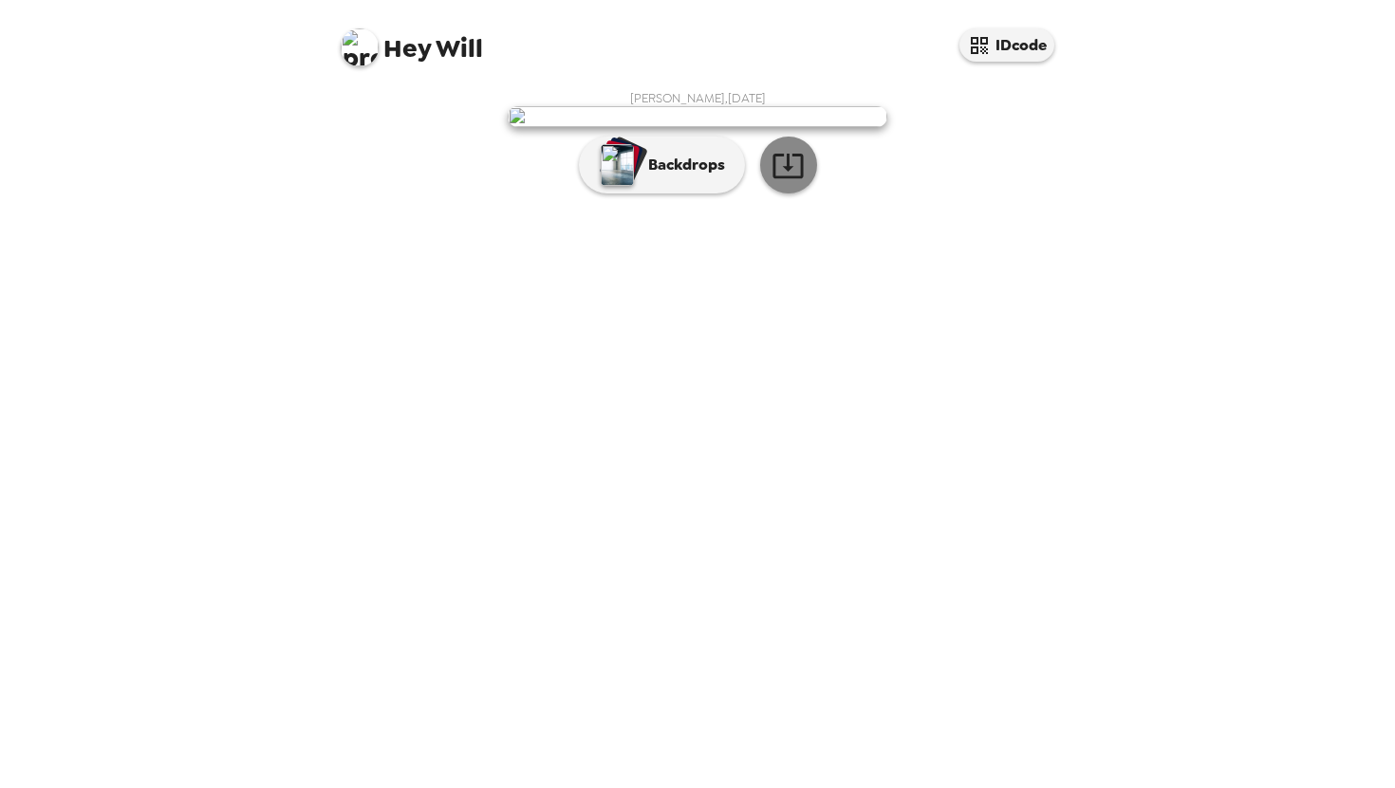 This screenshot has height=788, width=1395. I want to click on button: IDcode, so click(1007, 45).